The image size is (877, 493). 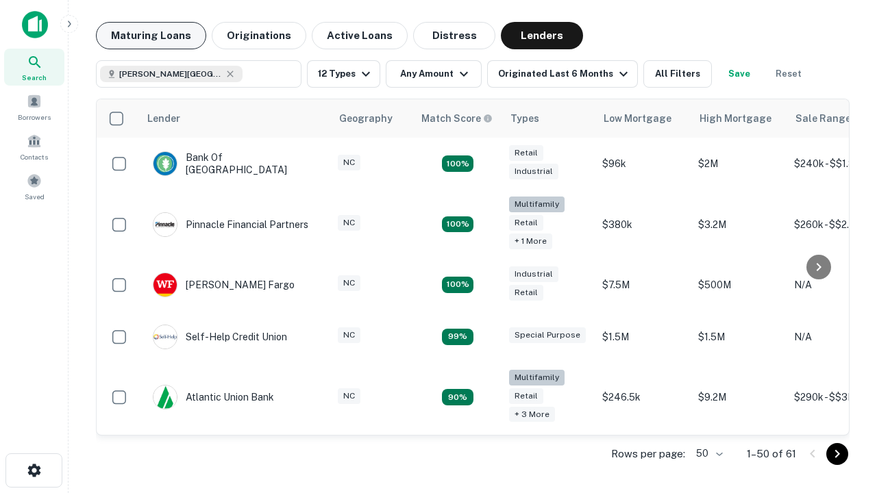 I want to click on div: Matching Properties: 14, hasApolloMatch: undefined, so click(x=458, y=285).